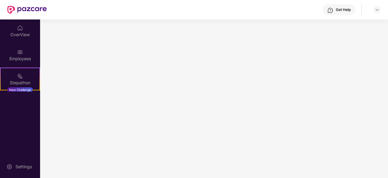 The width and height of the screenshot is (388, 178). Describe the element at coordinates (20, 90) in the screenshot. I see `div: New Challenge` at that location.